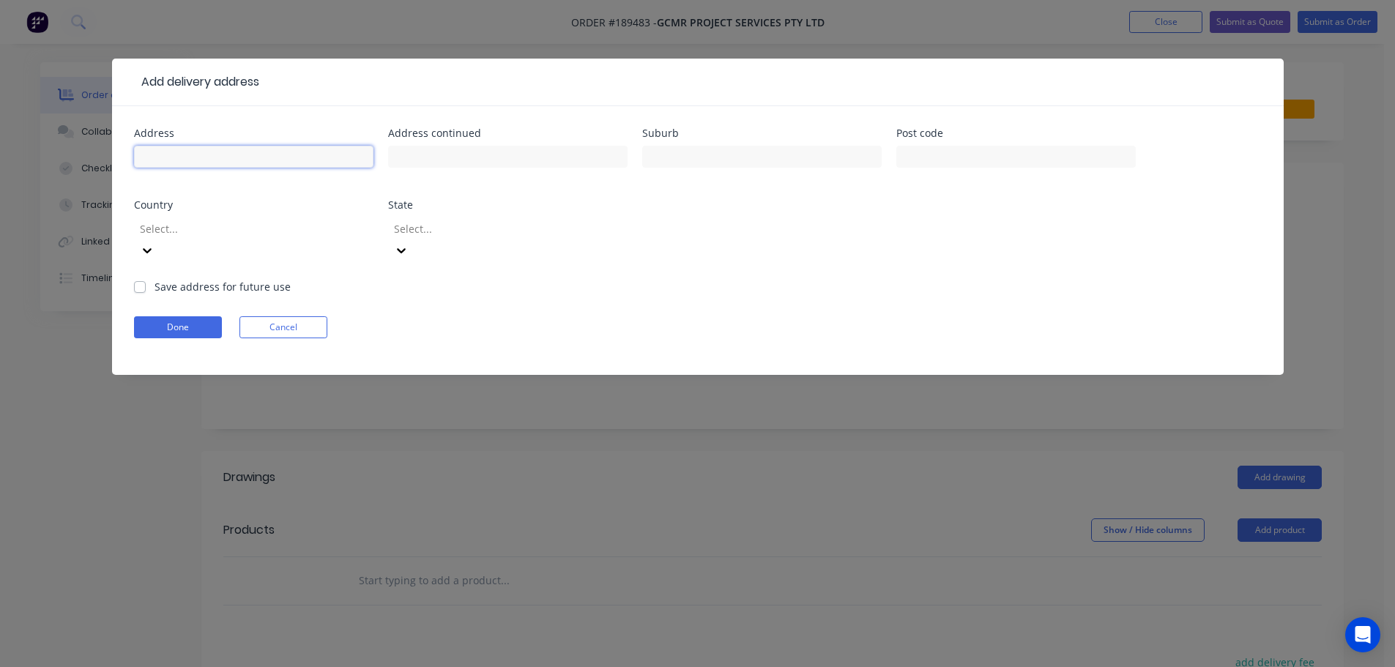  I want to click on div: Add delivery address, so click(196, 82).